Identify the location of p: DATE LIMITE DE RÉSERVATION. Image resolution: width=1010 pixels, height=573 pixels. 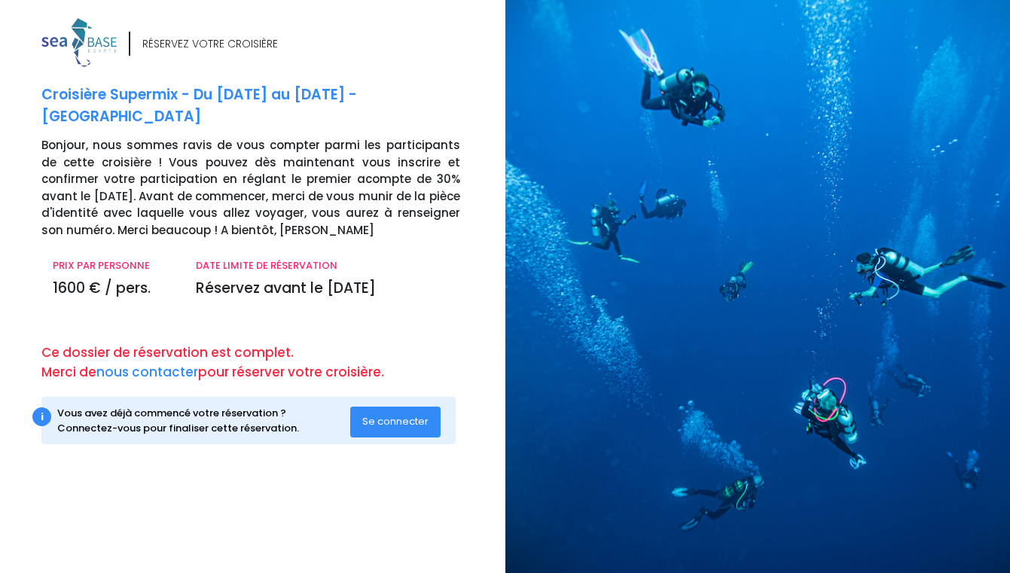
(328, 266).